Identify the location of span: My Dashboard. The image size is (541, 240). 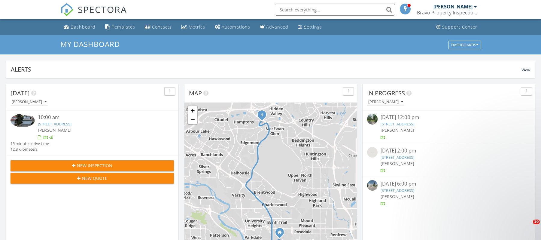
(90, 44).